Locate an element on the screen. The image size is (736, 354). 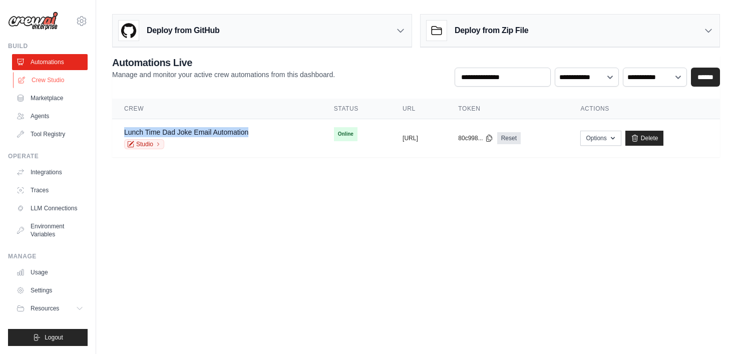
img: GitHub Logo is located at coordinates (129, 31).